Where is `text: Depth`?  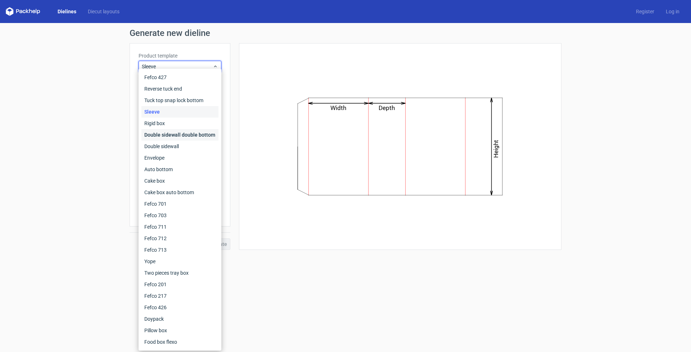 text: Depth is located at coordinates (387, 108).